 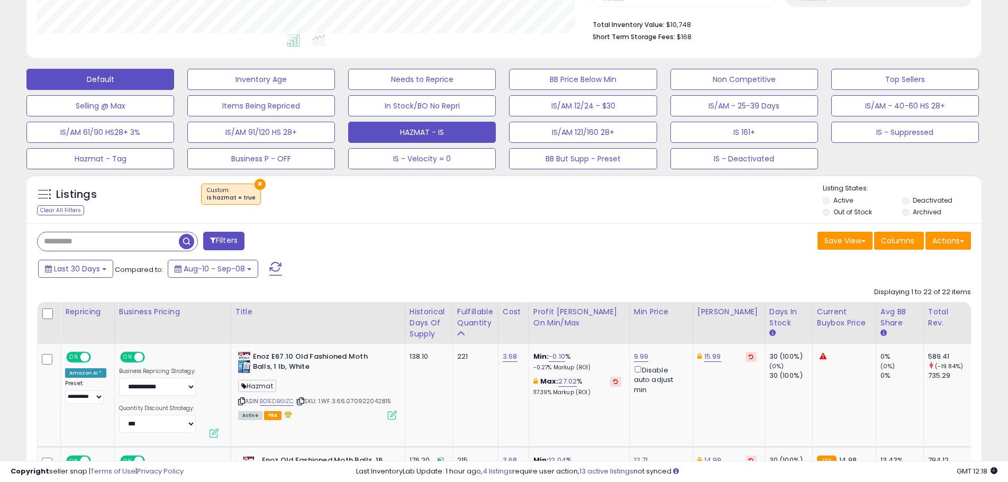 I want to click on button: BB Price Below Min, so click(x=583, y=79).